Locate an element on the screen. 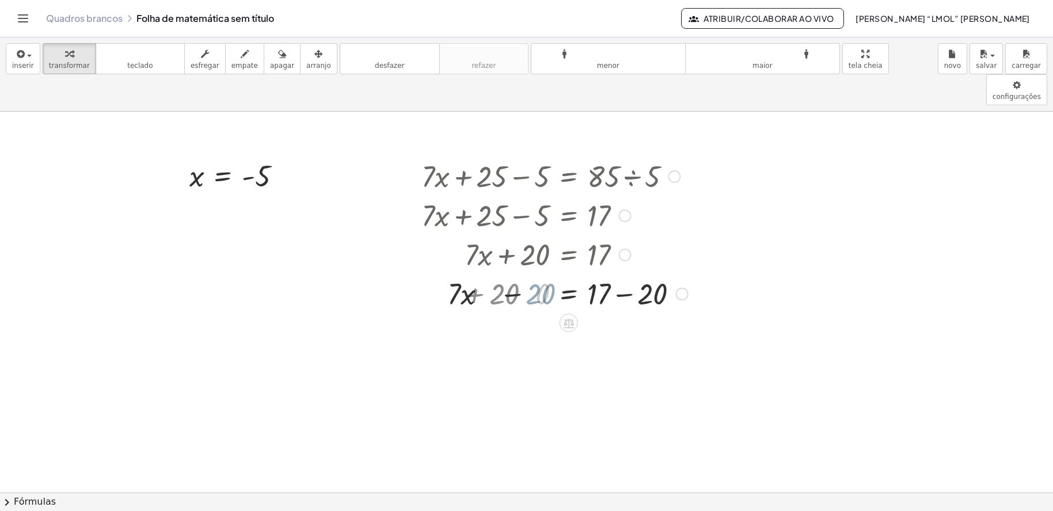  font: inserir is located at coordinates (23, 66).